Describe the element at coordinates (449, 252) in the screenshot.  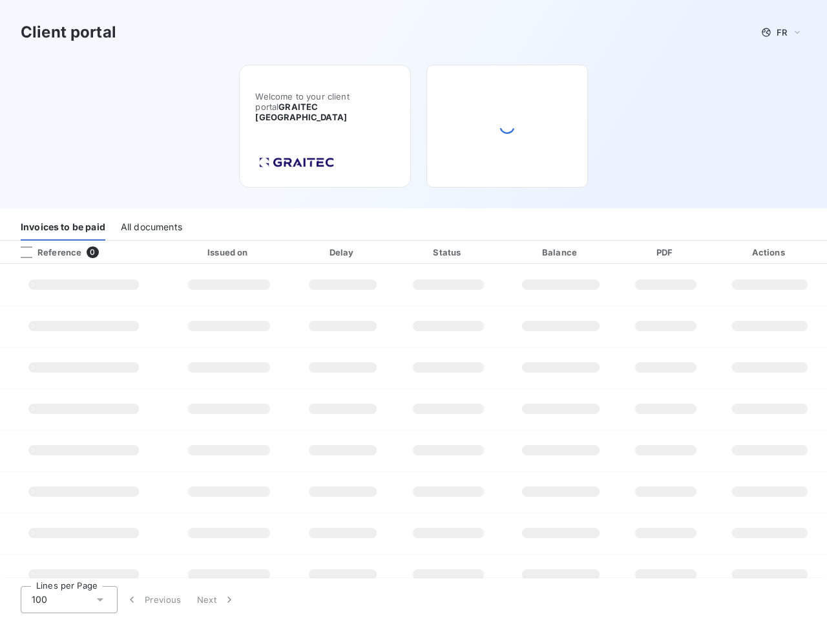
I see `div: Status` at that location.